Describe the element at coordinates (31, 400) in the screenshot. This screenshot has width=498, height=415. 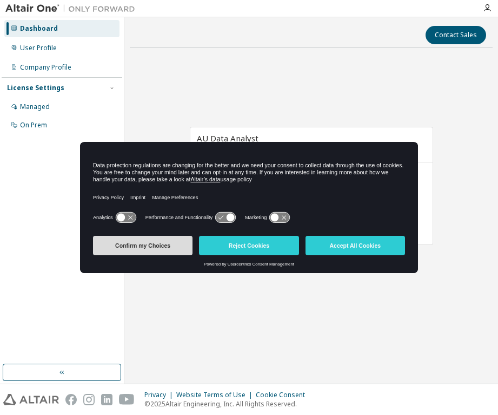
I see `img: altair_logo.svg` at that location.